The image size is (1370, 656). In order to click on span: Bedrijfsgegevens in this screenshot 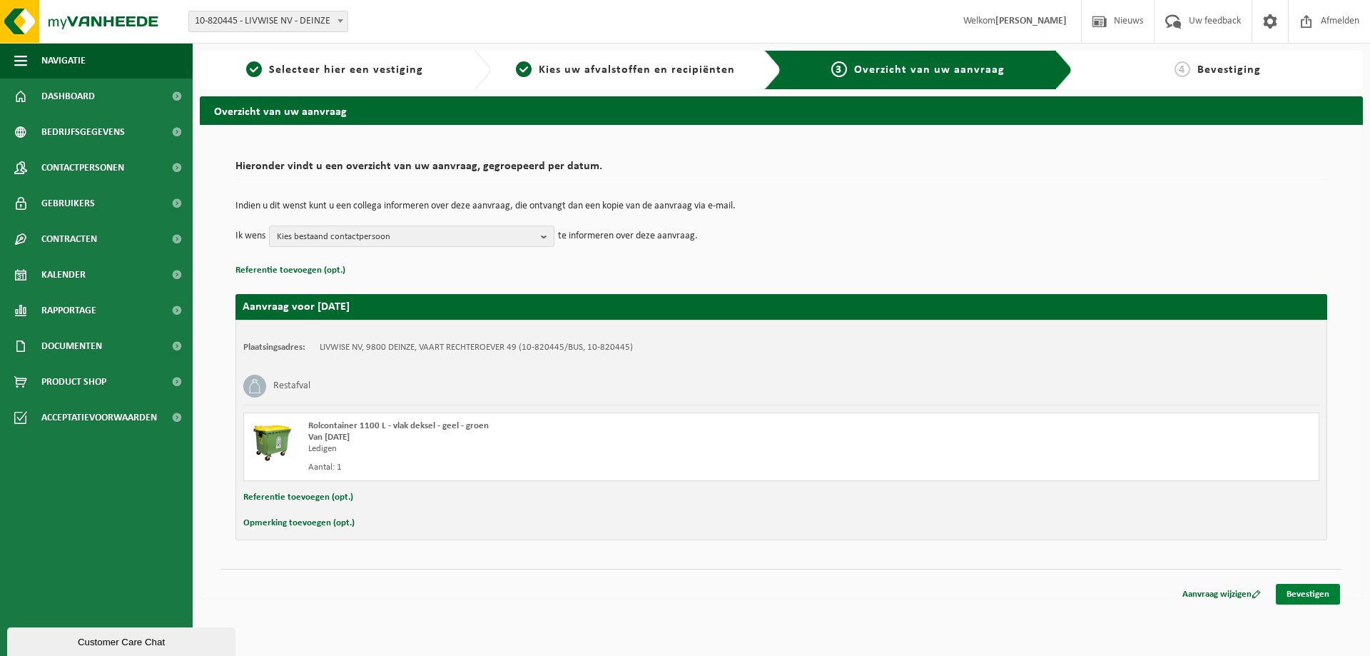, I will do `click(83, 132)`.